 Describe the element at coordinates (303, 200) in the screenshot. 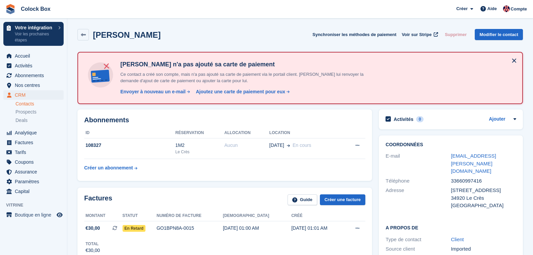

I see `a: Guide` at that location.